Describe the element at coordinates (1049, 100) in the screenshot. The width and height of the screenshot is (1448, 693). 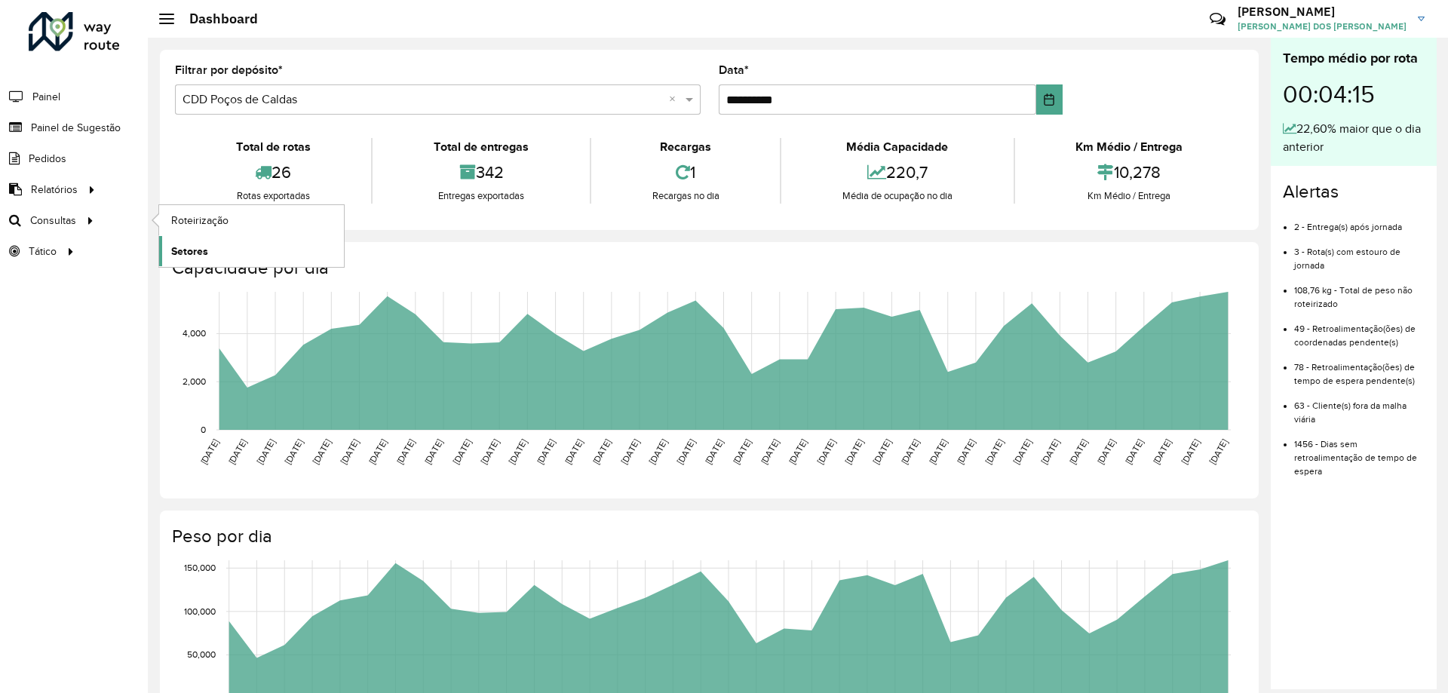
I see `button: Choose Date` at that location.